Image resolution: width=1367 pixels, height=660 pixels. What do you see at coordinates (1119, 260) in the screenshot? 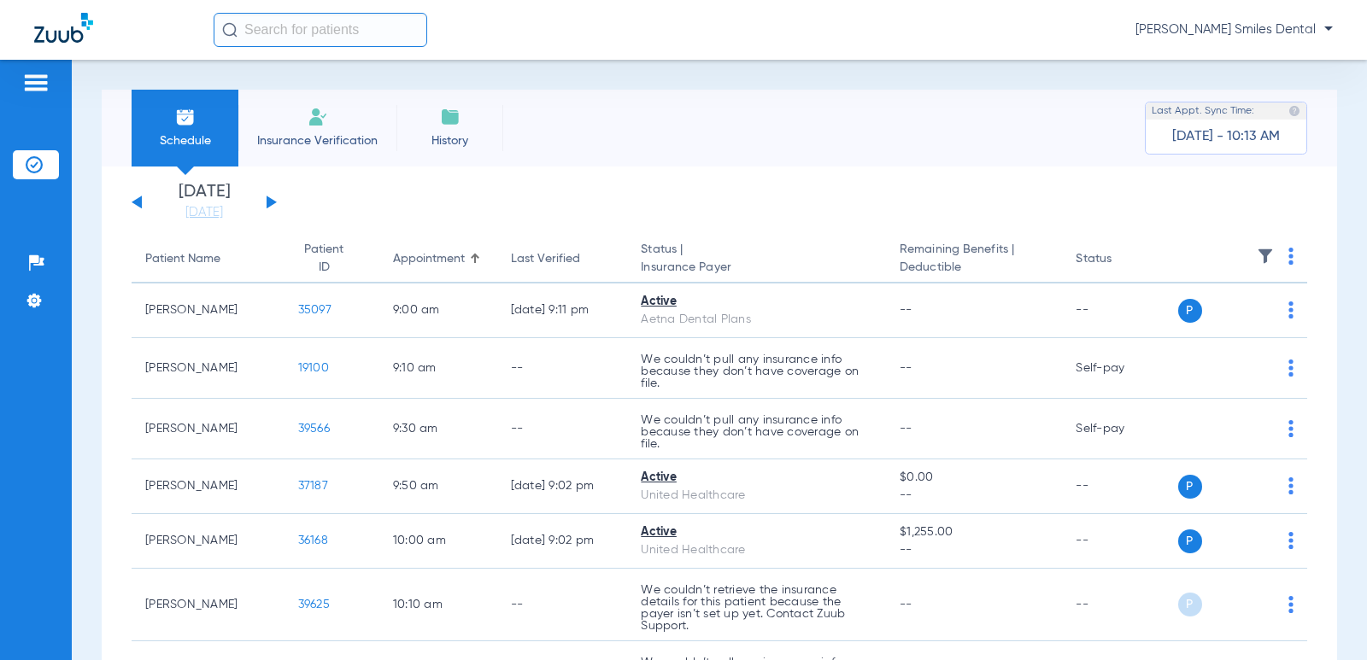
I see `th: Status` at bounding box center [1119, 260].